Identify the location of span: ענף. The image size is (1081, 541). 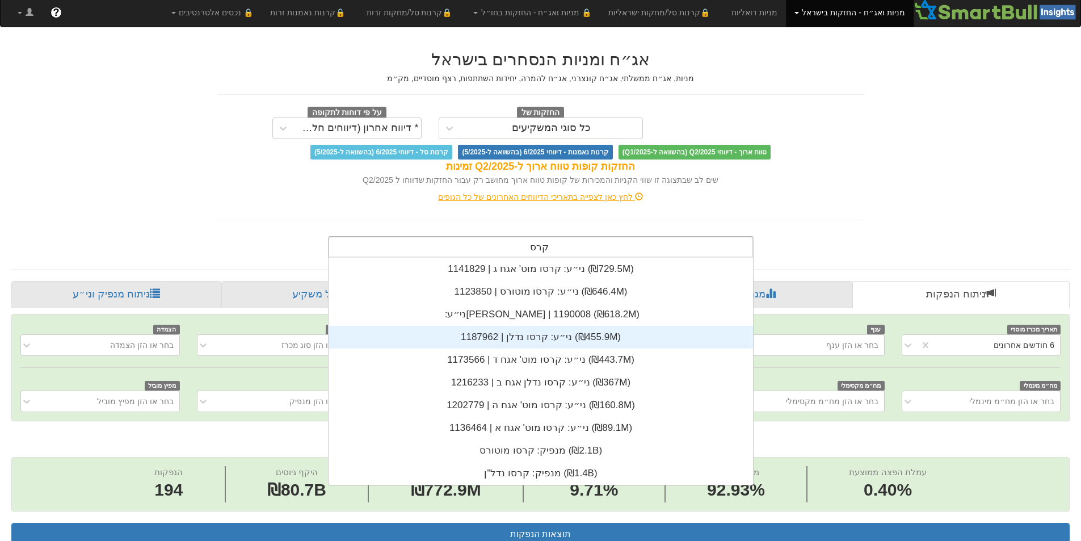
(875, 329).